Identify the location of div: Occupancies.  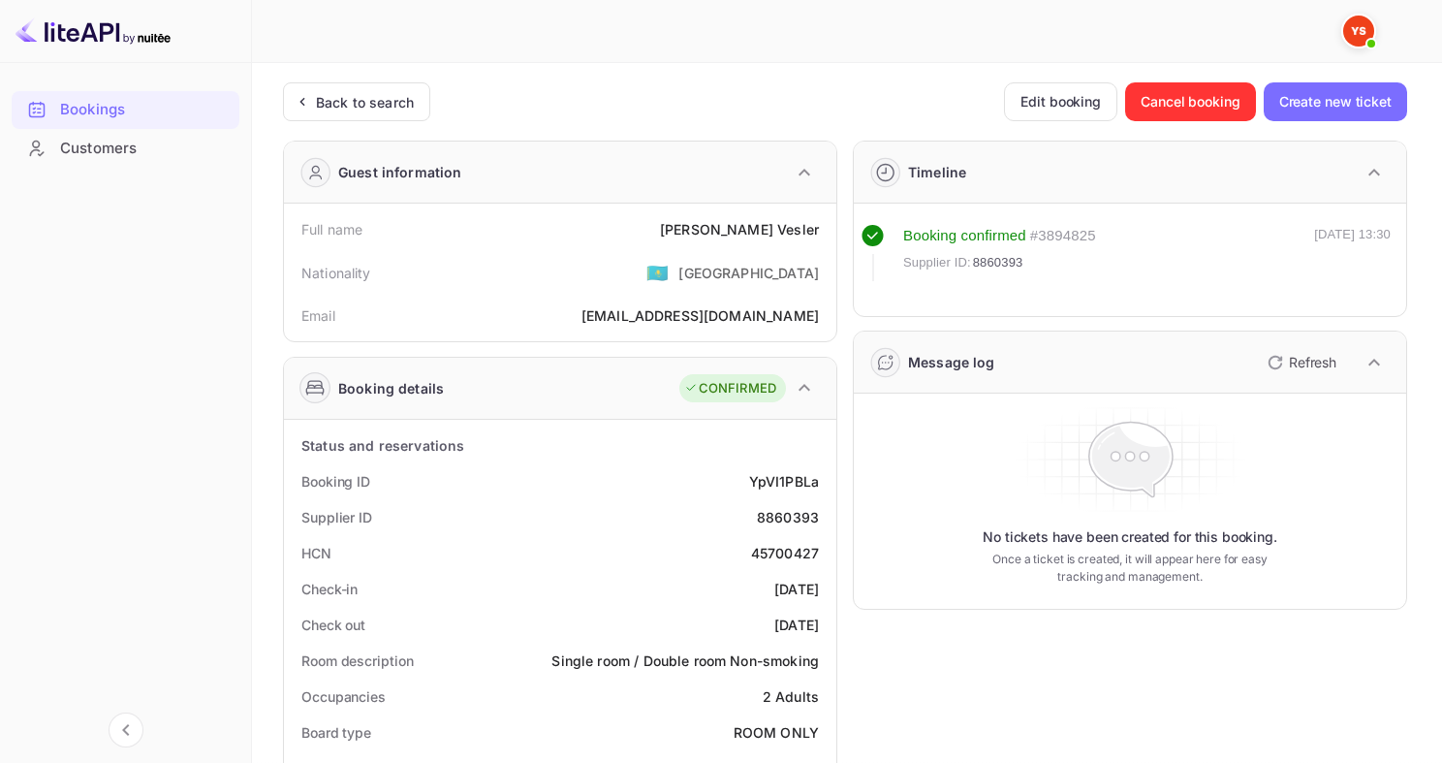
(343, 696).